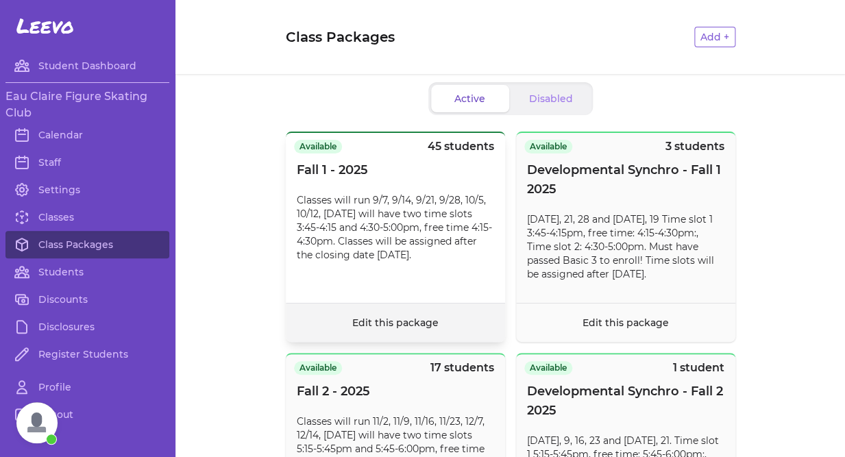  Describe the element at coordinates (87, 327) in the screenshot. I see `a: Disclosures` at that location.